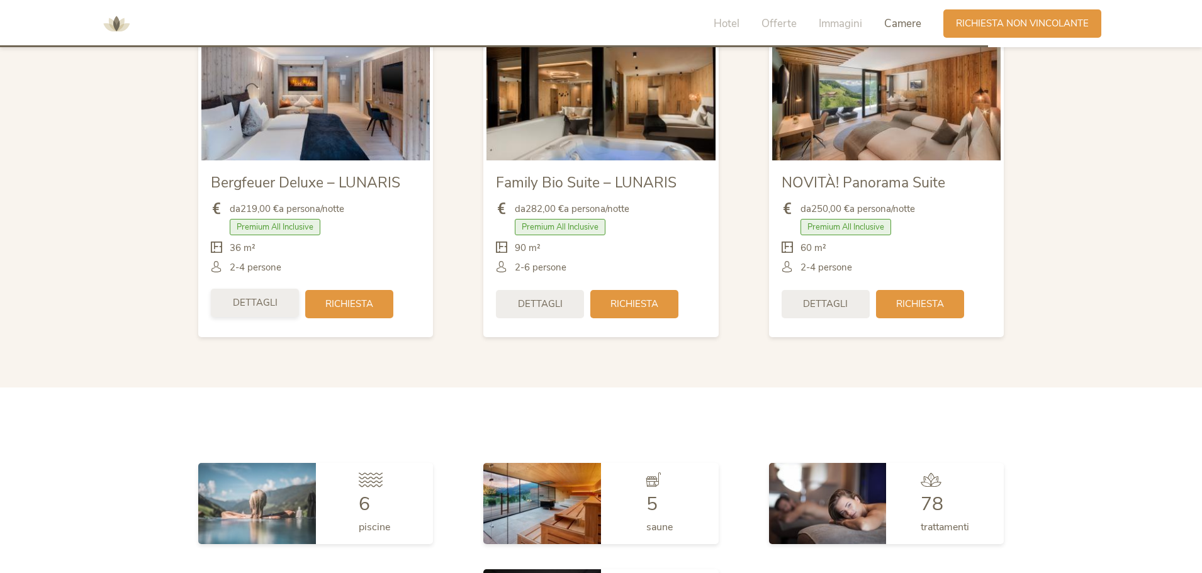 Image resolution: width=1202 pixels, height=573 pixels. Describe the element at coordinates (830, 209) in the screenshot. I see `b: 250,00 €` at that location.